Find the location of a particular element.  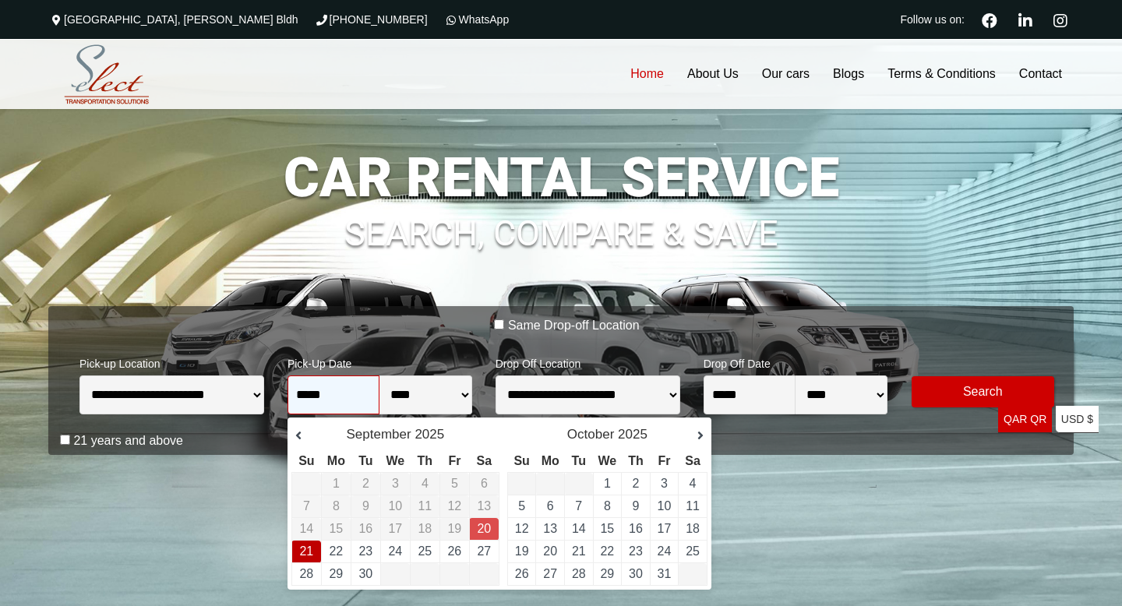

a: 5 is located at coordinates (521, 506).